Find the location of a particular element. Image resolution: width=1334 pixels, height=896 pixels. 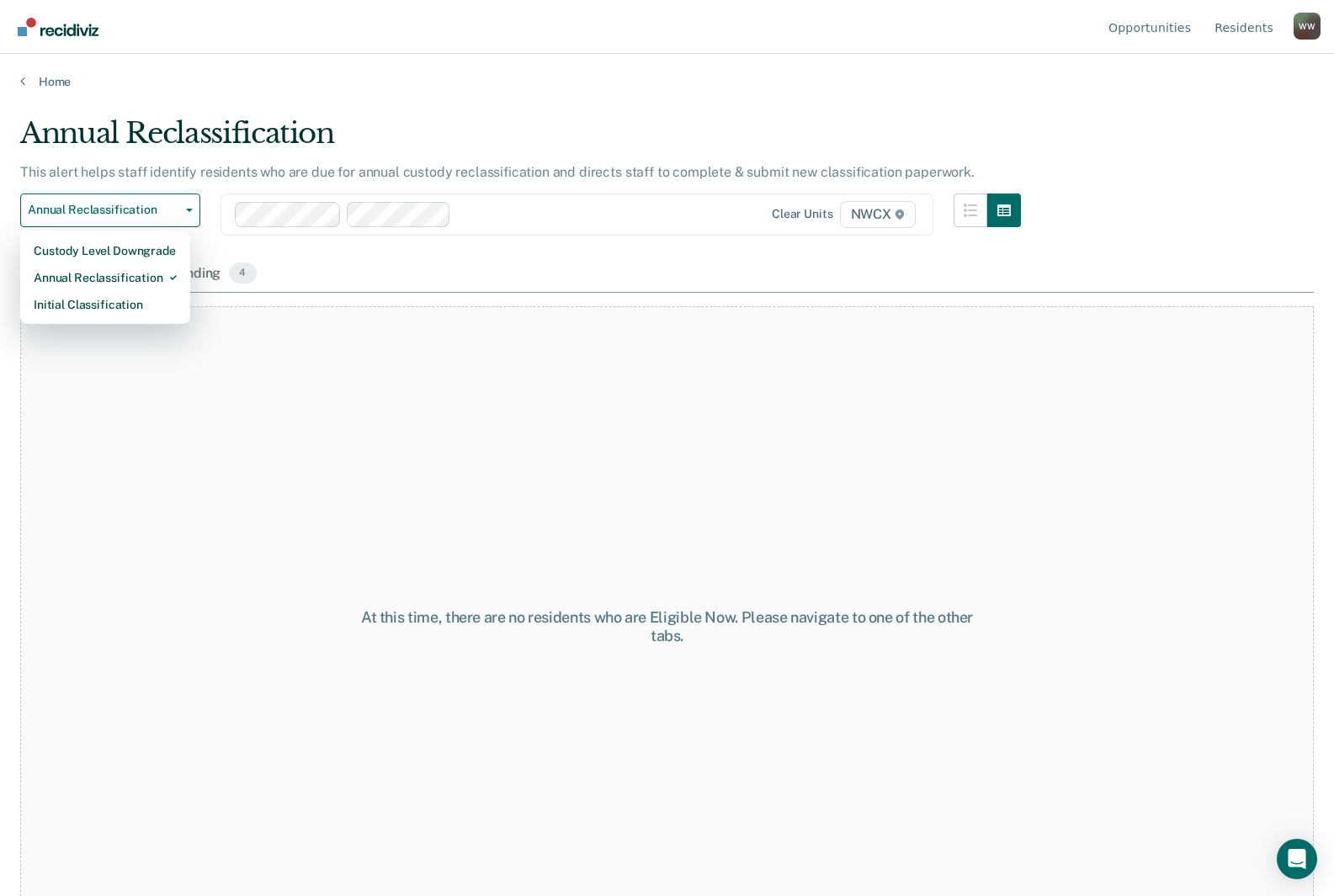

p: This alert helps staff identify residents who are due for annual custody reclassification and dir... is located at coordinates (498, 172).